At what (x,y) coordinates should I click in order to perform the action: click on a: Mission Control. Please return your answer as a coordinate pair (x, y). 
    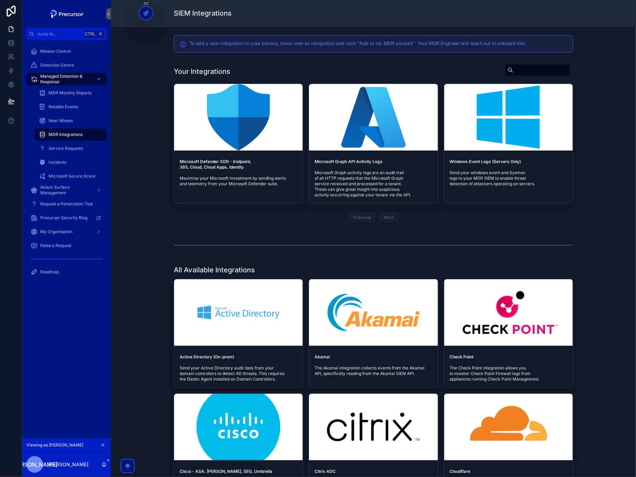
    Looking at the image, I should click on (67, 51).